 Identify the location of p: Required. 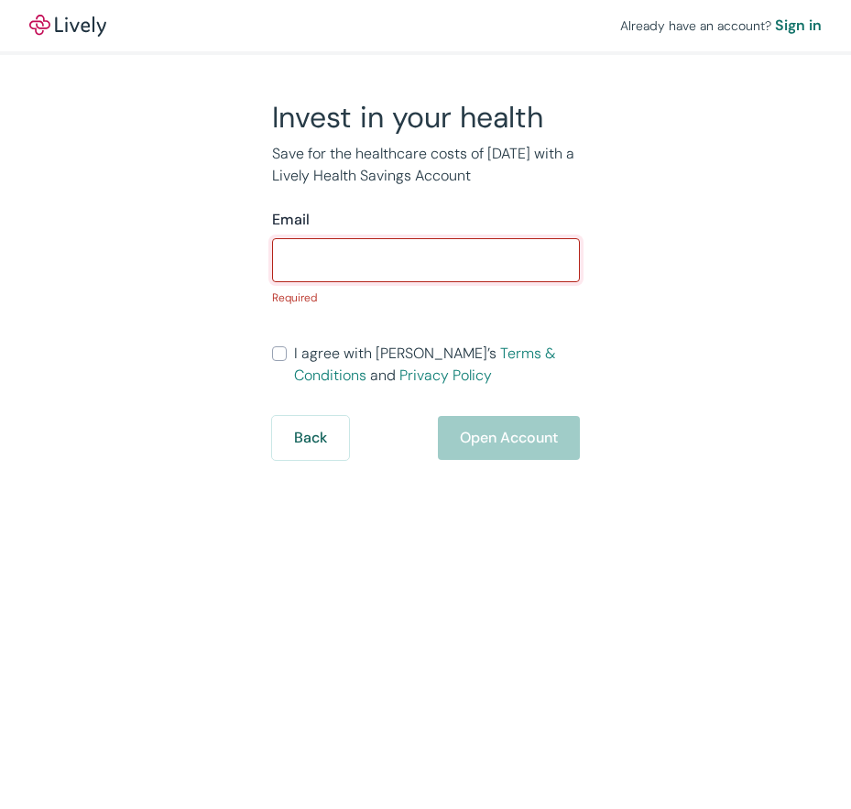
(426, 298).